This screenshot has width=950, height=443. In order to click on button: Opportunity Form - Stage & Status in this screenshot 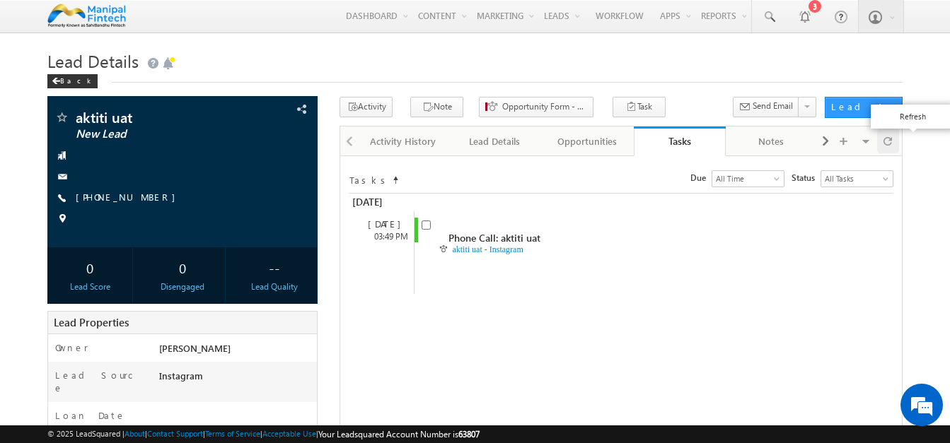, I will do `click(536, 107)`.